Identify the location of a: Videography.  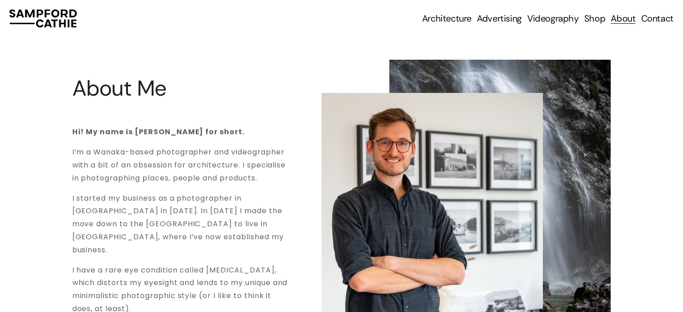
(553, 18).